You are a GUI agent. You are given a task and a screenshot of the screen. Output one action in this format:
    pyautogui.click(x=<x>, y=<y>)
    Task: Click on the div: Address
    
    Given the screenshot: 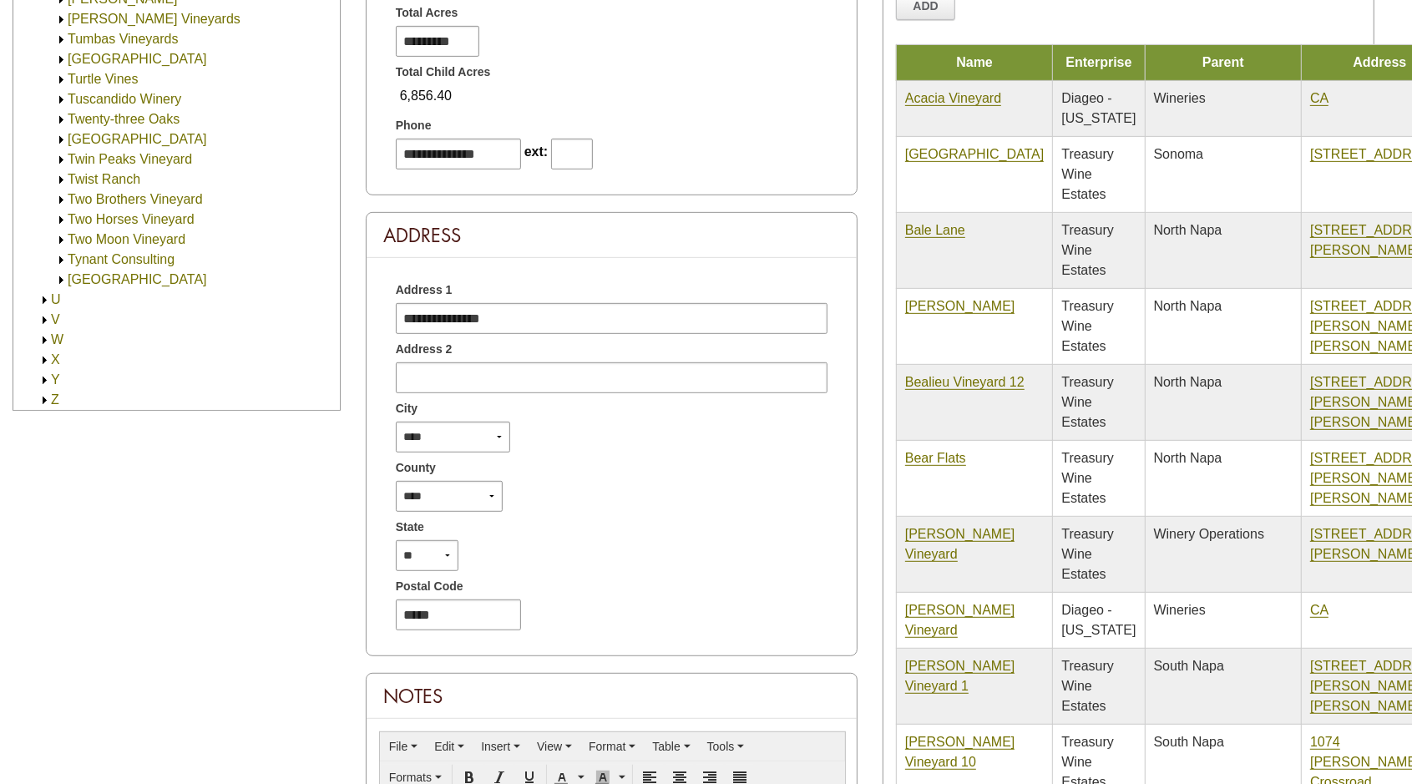 What is the action you would take?
    pyautogui.click(x=611, y=236)
    